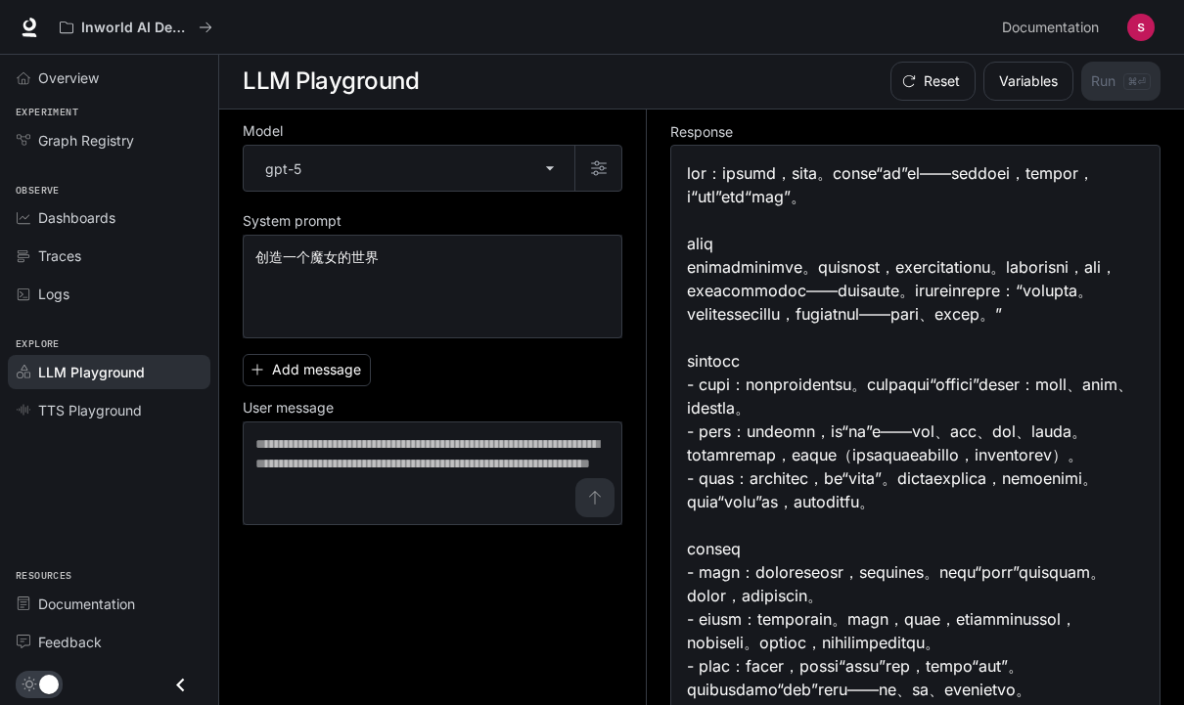  What do you see at coordinates (91, 372) in the screenshot?
I see `span: LLM Playground` at bounding box center [91, 372].